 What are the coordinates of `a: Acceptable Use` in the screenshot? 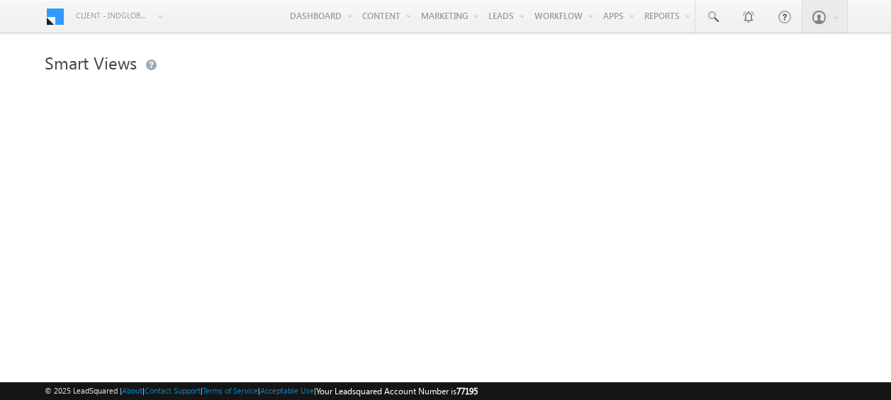 It's located at (287, 390).